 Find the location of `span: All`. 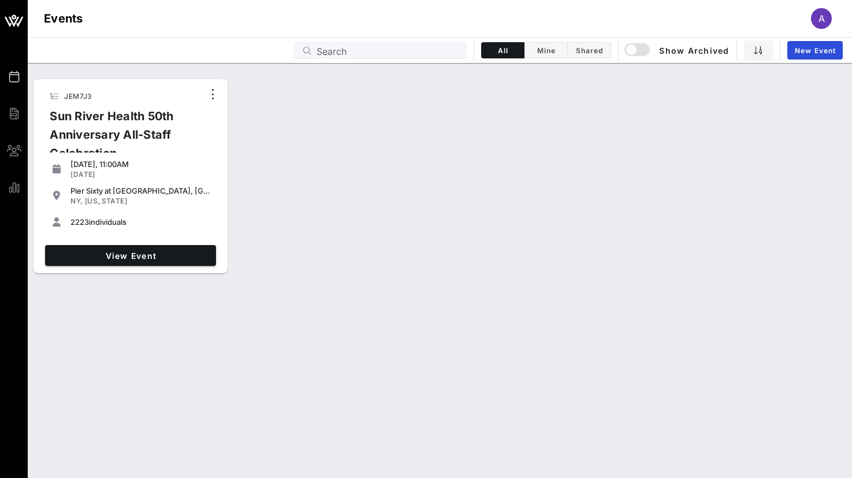

span: All is located at coordinates (503, 50).